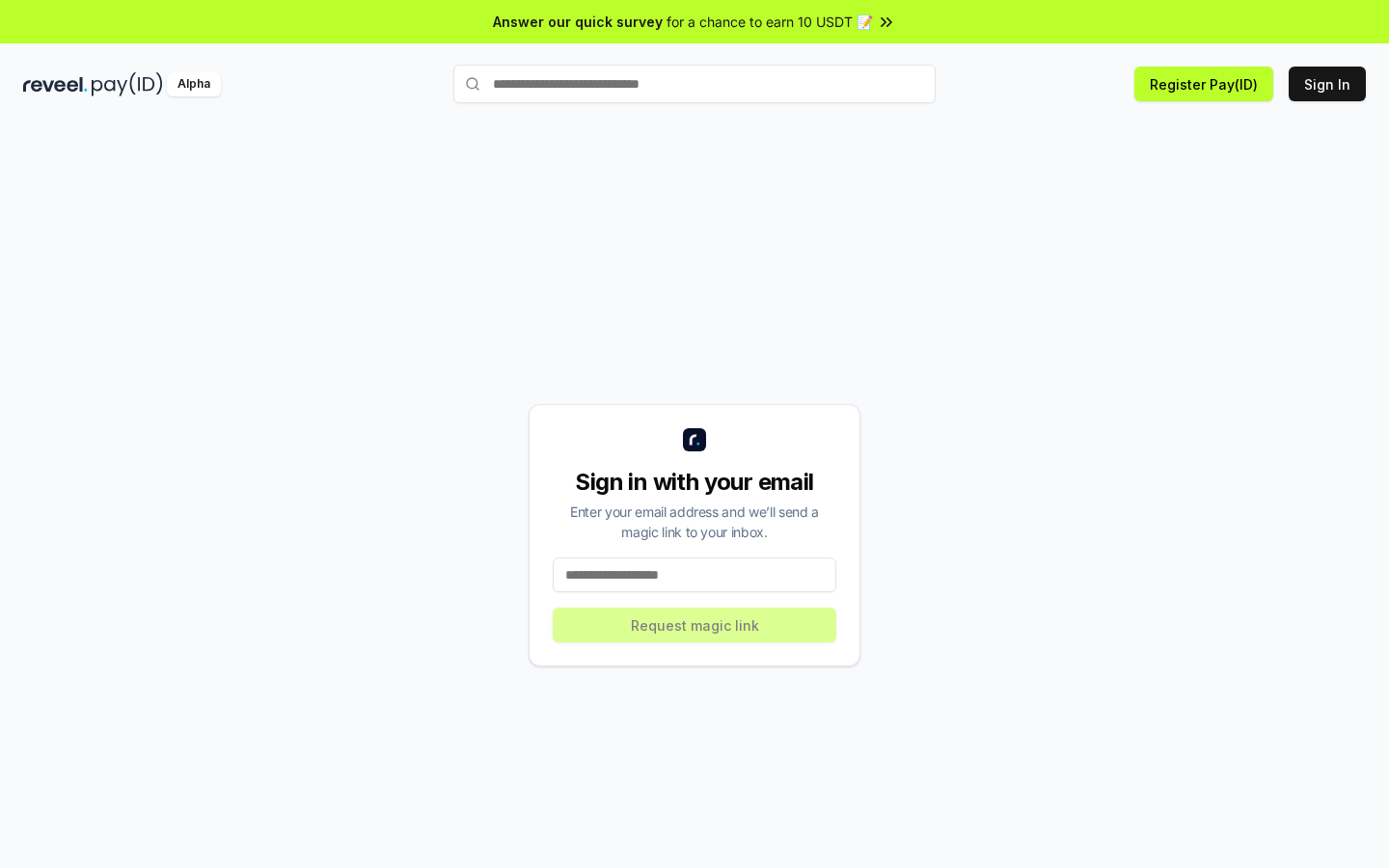 The height and width of the screenshot is (868, 1389). I want to click on span: Answer our quick survey, so click(578, 22).